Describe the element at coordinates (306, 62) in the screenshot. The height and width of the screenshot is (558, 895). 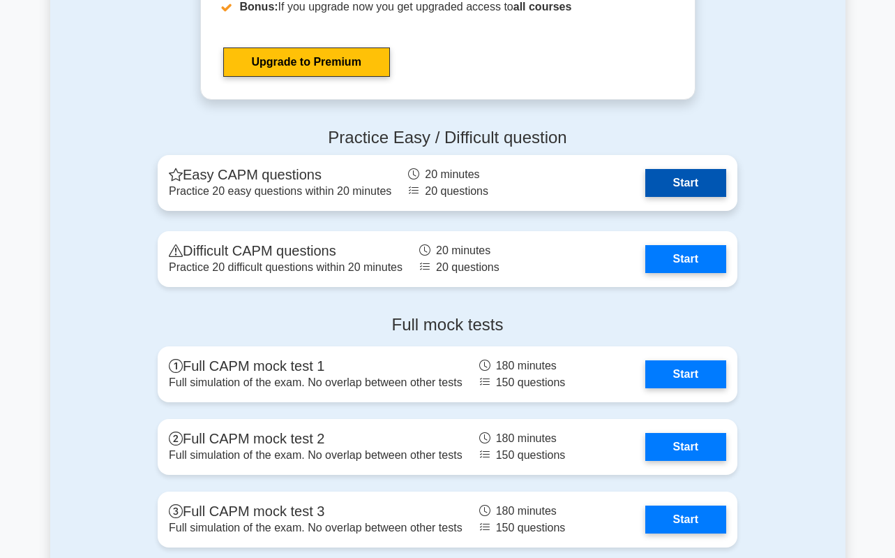
I see `a: Upgrade to Premium` at that location.